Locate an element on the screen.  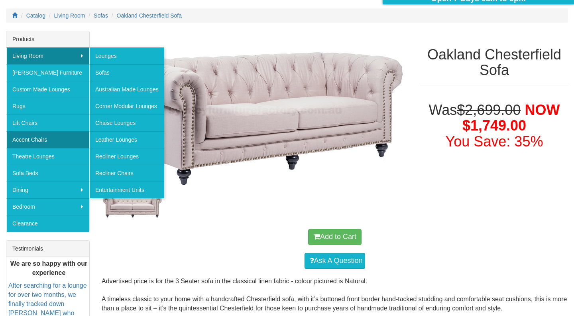
a: Sofa Beds is located at coordinates (48, 173).